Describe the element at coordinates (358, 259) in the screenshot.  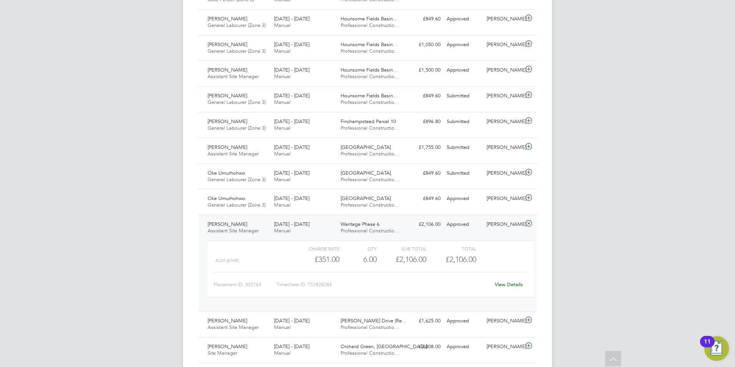
I see `div: 6.00` at that location.